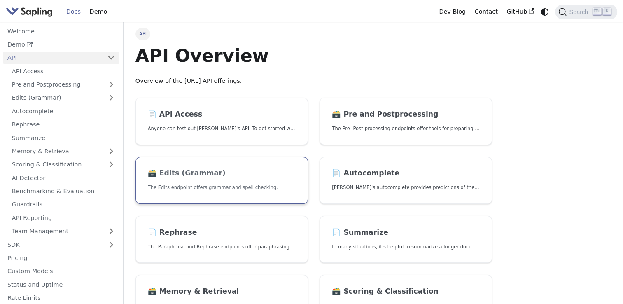 This screenshot has height=304, width=623. I want to click on a: SDK, so click(53, 244).